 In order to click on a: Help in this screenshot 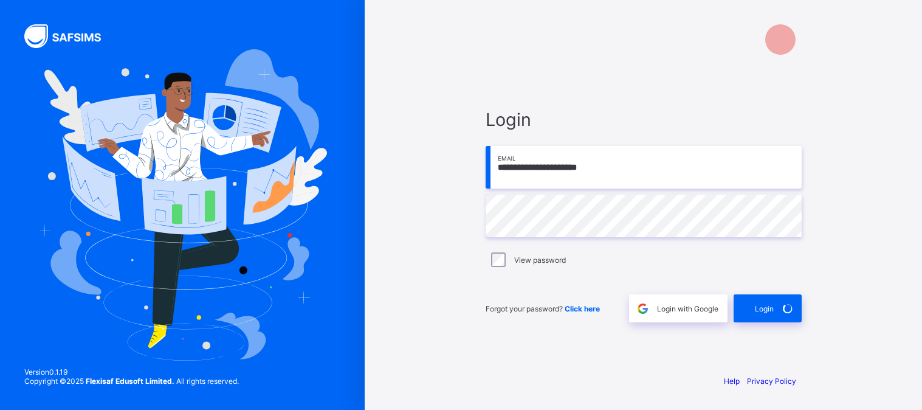, I will do `click(732, 380)`.